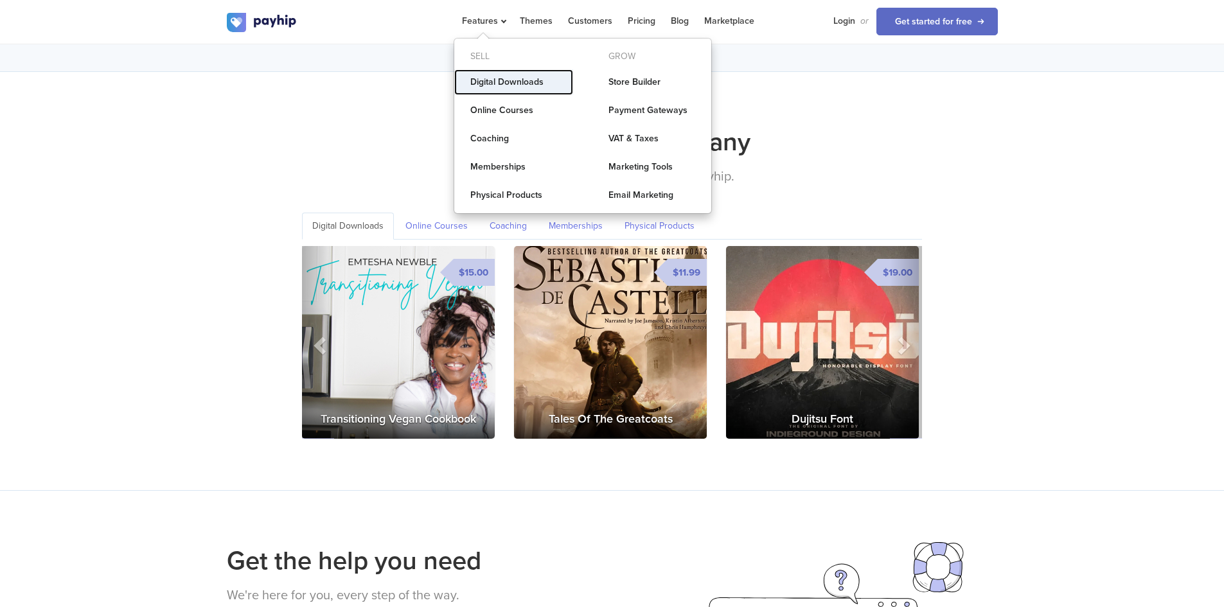 Image resolution: width=1224 pixels, height=607 pixels. What do you see at coordinates (937, 21) in the screenshot?
I see `a: Get started for free` at bounding box center [937, 21].